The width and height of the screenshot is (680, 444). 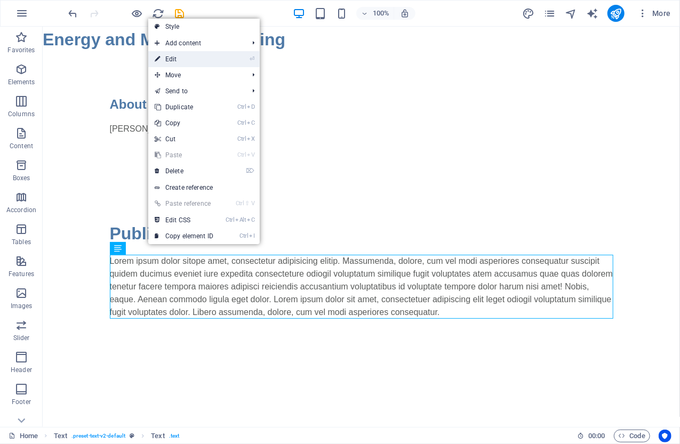 I want to click on span: . text, so click(x=174, y=436).